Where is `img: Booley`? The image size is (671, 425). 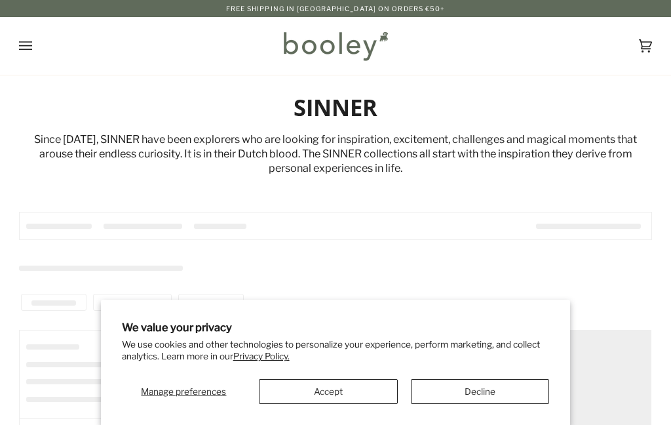
img: Booley is located at coordinates (335, 46).